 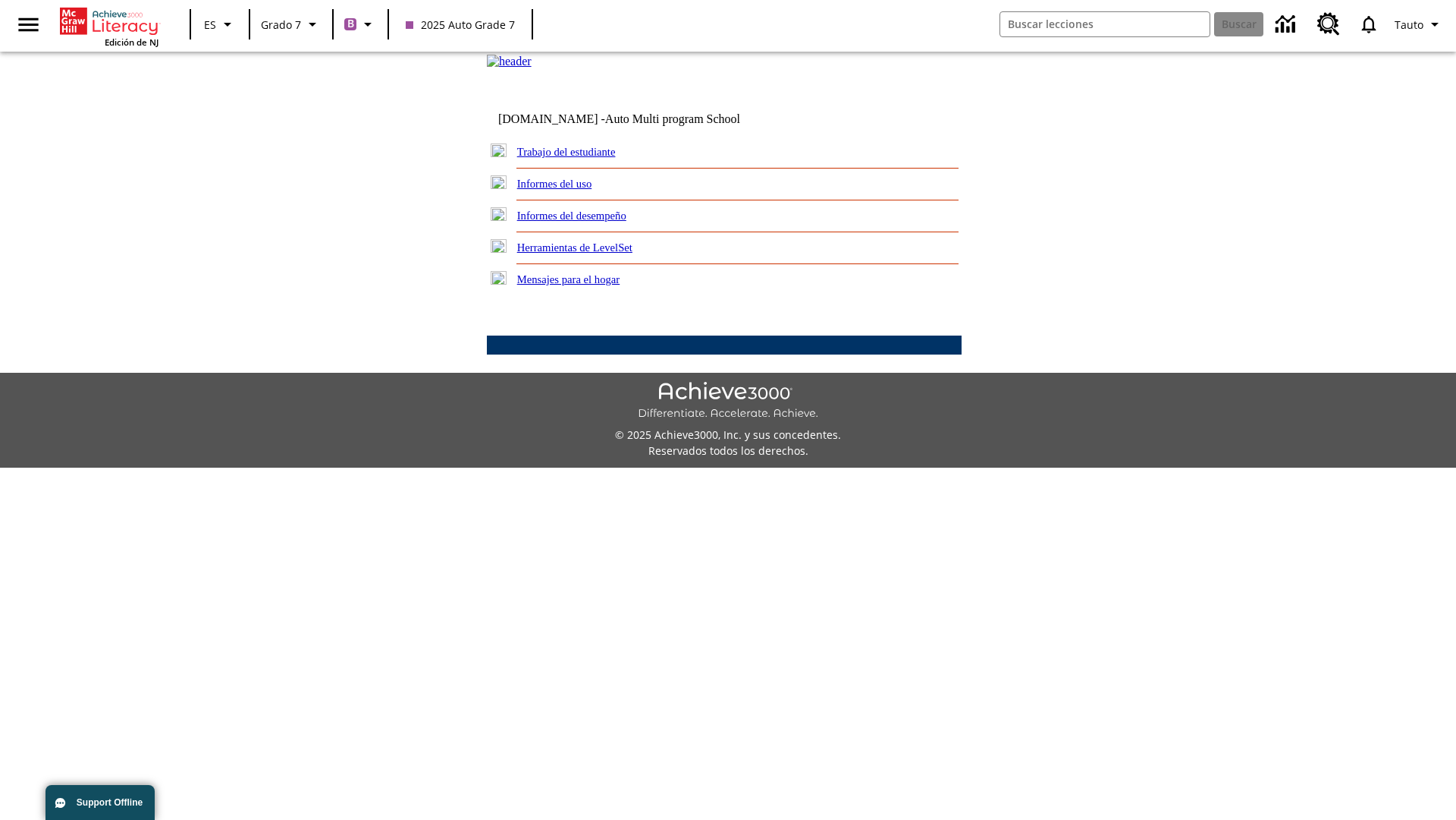 What do you see at coordinates (291, 24) in the screenshot?
I see `button: Grado: Grado 7, Elige un grado` at bounding box center [291, 24].